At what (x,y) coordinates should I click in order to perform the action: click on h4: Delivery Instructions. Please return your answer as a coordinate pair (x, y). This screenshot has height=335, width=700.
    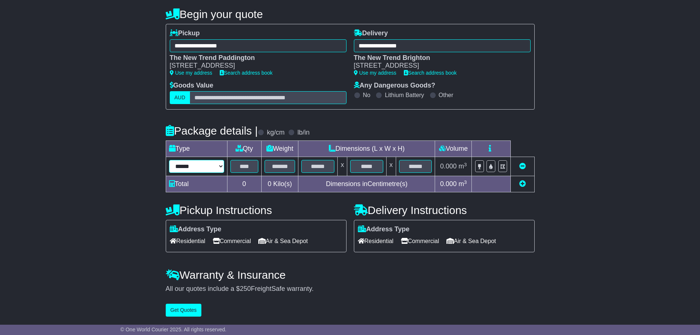
    Looking at the image, I should click on (444, 210).